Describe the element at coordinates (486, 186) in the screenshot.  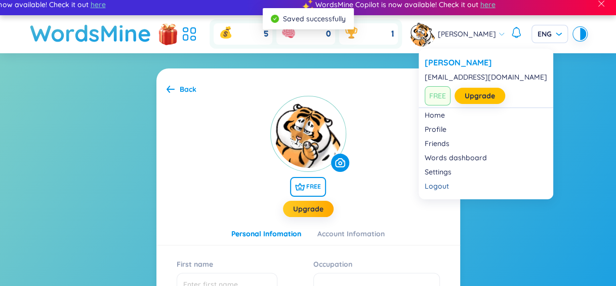
I see `div: Logout` at that location.